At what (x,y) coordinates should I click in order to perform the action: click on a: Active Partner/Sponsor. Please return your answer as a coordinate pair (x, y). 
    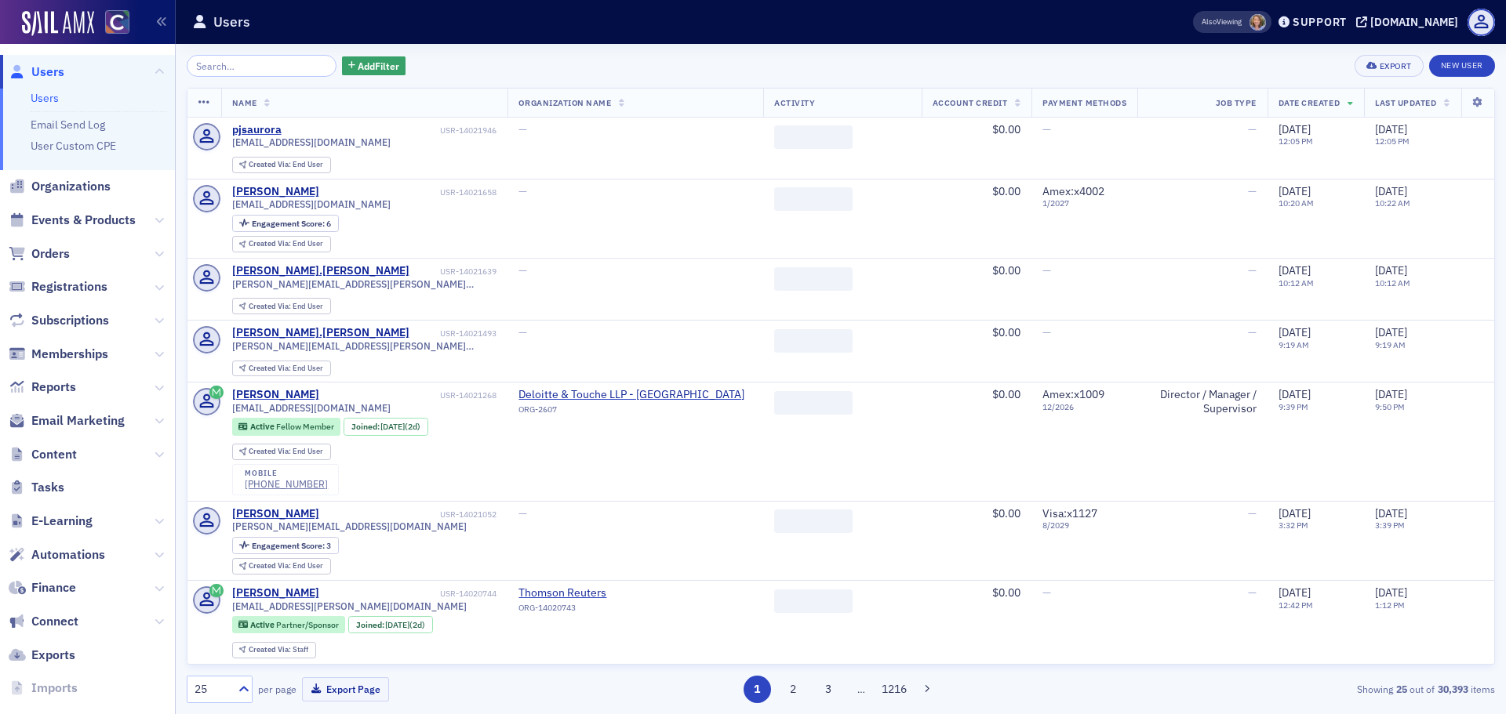
    Looking at the image, I should click on (288, 625).